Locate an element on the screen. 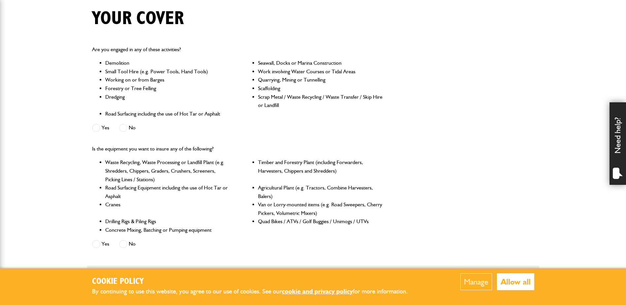 The height and width of the screenshot is (305, 626). li: Working on or from Barges is located at coordinates (168, 80).